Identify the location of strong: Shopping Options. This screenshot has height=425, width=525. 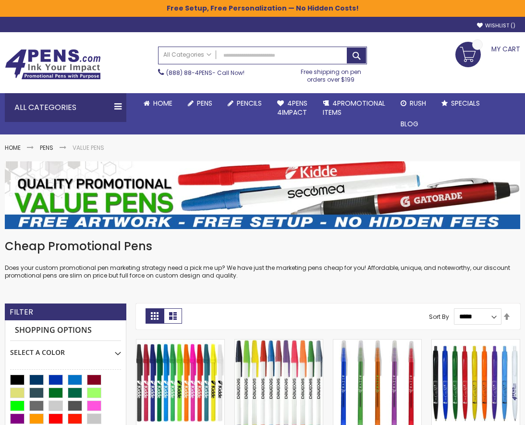
(65, 330).